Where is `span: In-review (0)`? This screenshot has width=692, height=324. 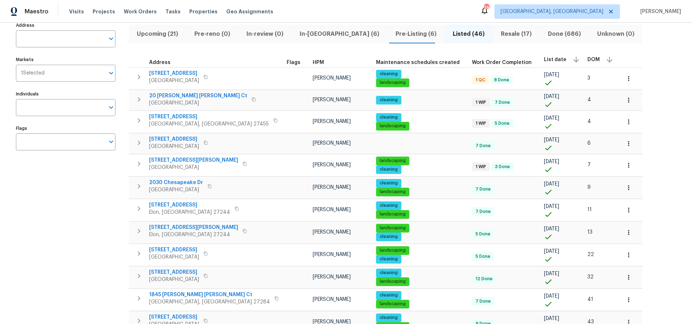 span: In-review (0) is located at coordinates (265, 34).